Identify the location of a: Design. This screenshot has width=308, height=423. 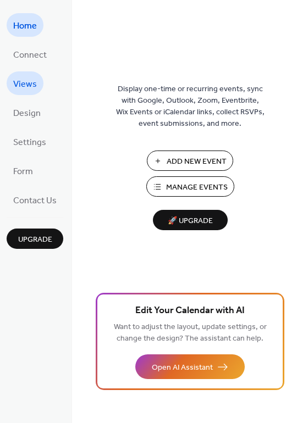
(27, 112).